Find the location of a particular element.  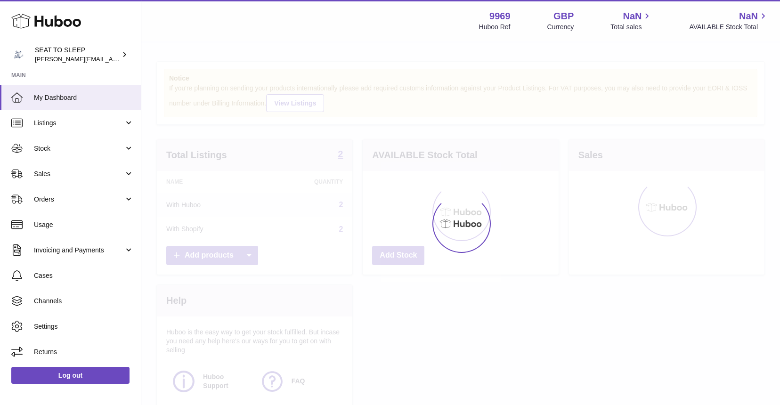

span: Usage is located at coordinates (84, 225).